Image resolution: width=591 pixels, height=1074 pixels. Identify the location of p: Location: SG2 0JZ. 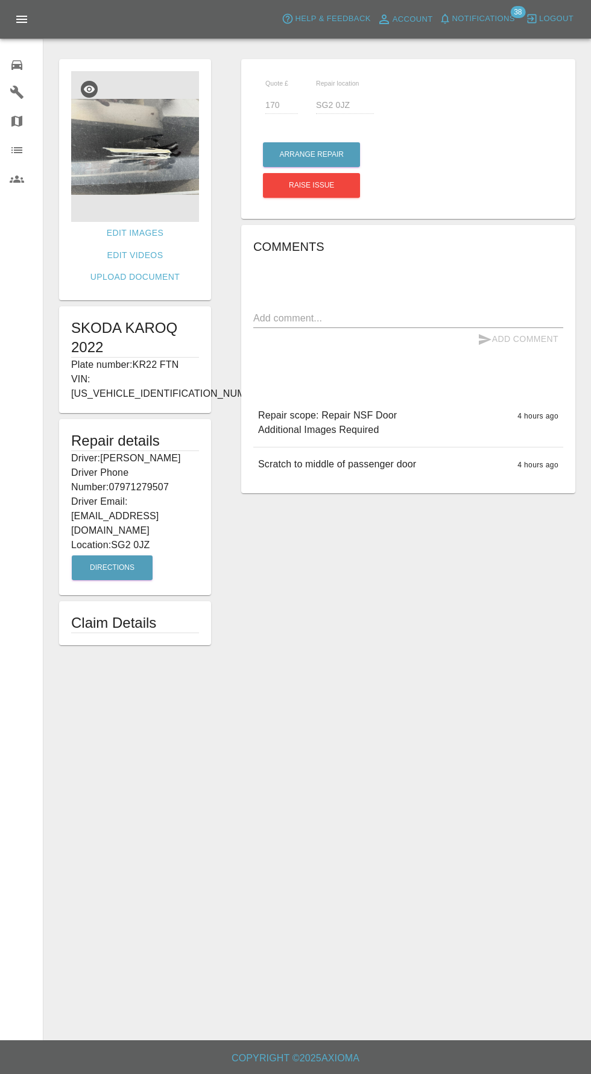
(135, 545).